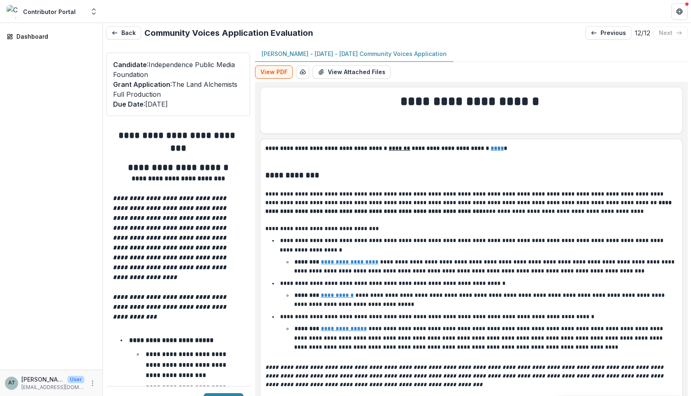 This screenshot has height=396, width=691. Describe the element at coordinates (142, 84) in the screenshot. I see `span: Grant Application` at that location.